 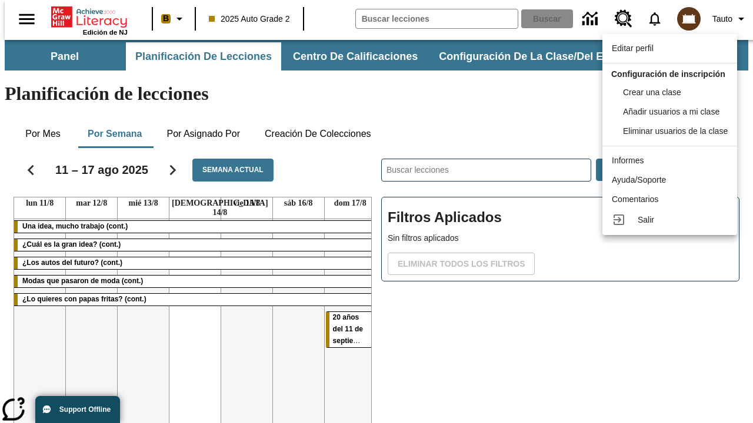 I want to click on span: Añadir usuarios a mi clase, so click(x=671, y=112).